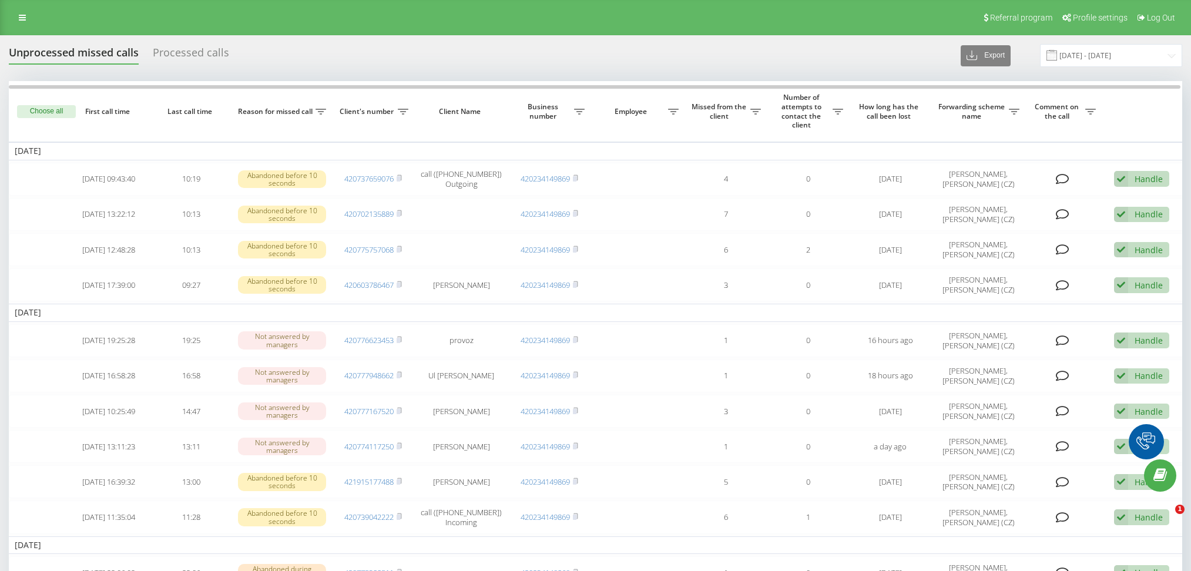  I want to click on td: a day ago, so click(890, 446).